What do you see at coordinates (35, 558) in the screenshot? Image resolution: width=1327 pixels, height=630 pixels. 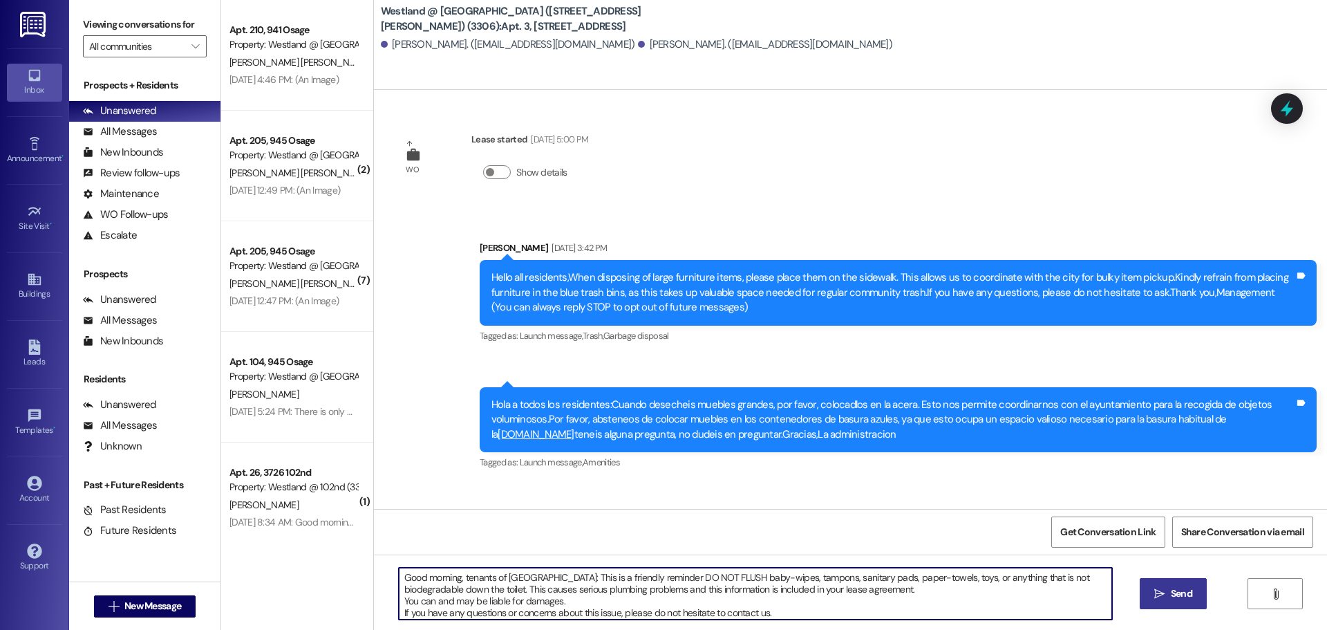 I see `a: Support` at bounding box center [35, 558].